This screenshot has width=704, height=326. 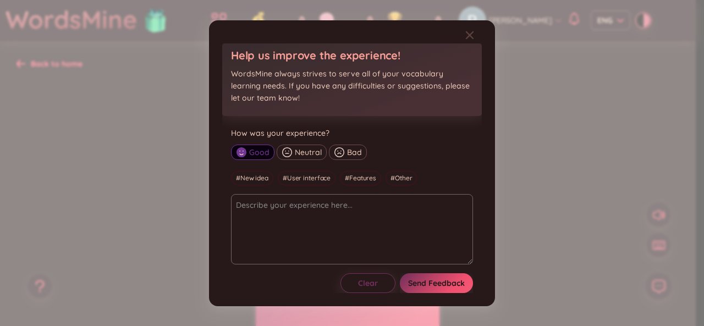 What do you see at coordinates (436, 283) in the screenshot?
I see `button: Send Feedback` at bounding box center [436, 283].